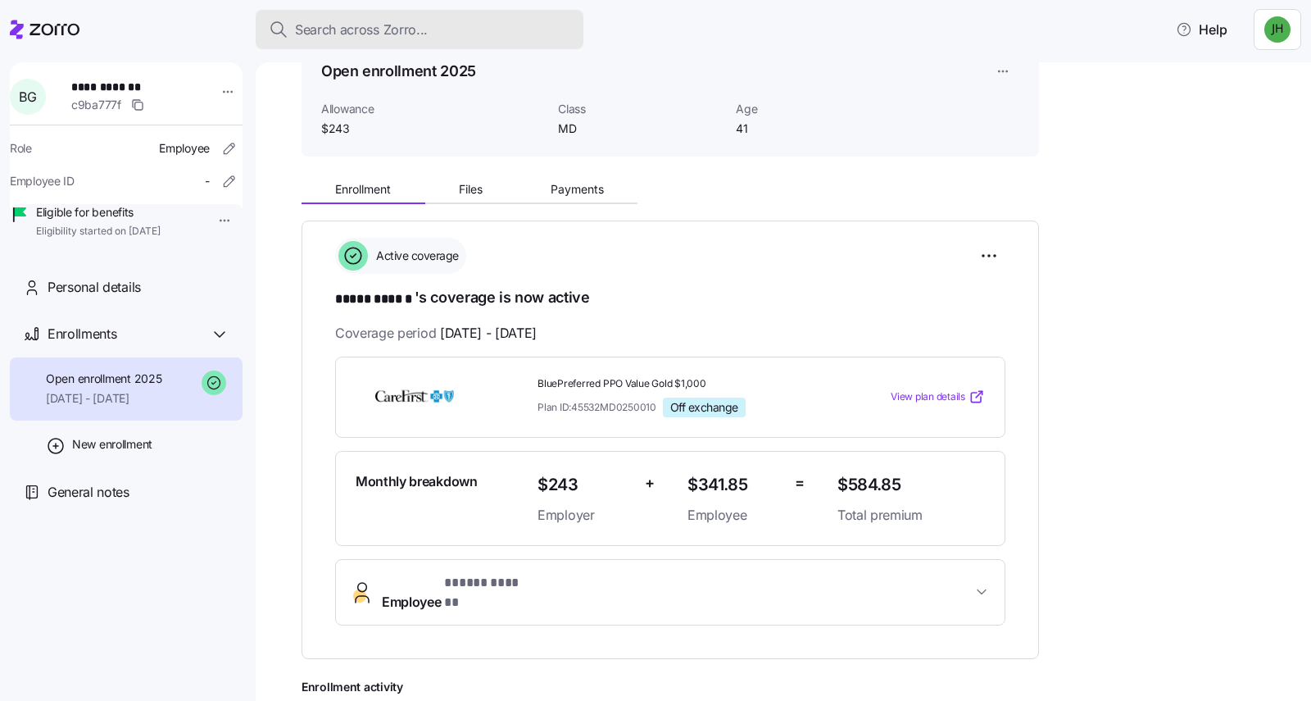 Image resolution: width=1311 pixels, height=701 pixels. Describe the element at coordinates (704, 407) in the screenshot. I see `span: Off exchange` at that location.